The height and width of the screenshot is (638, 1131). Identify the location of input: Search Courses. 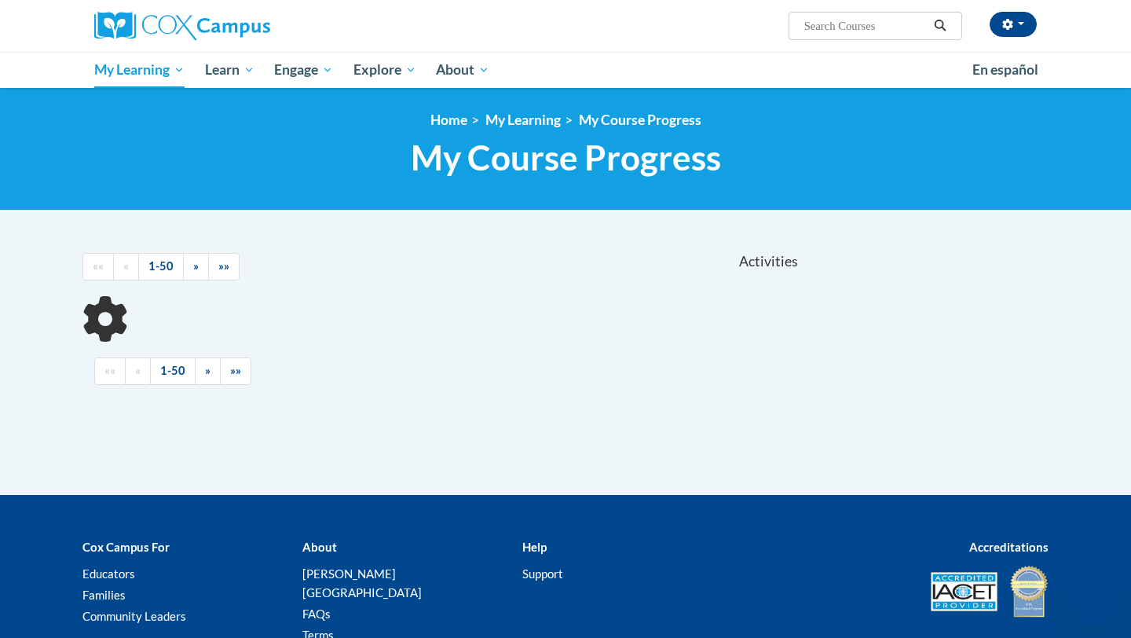
(865, 26).